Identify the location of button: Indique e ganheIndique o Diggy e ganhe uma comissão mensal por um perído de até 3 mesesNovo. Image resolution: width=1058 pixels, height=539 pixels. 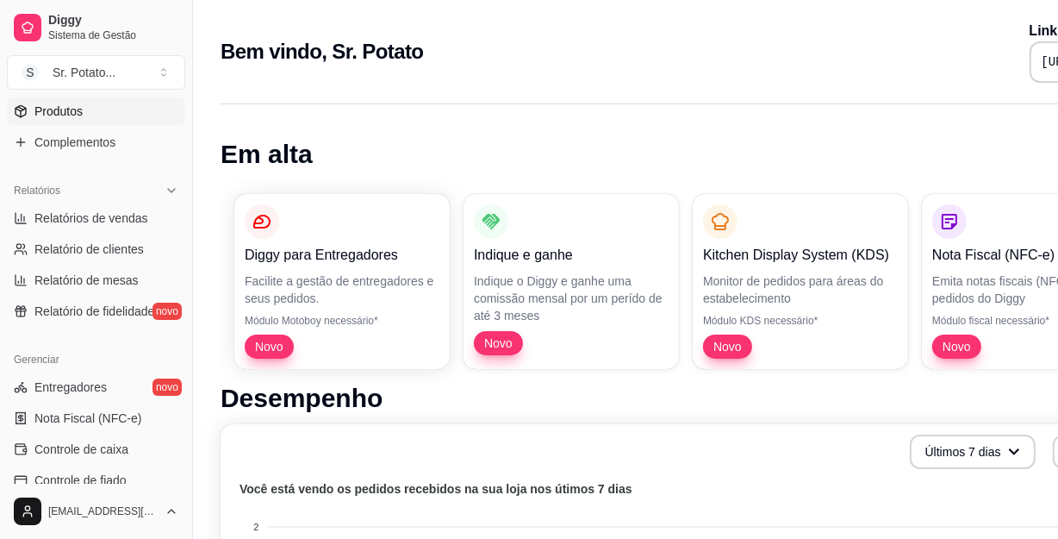
(571, 281).